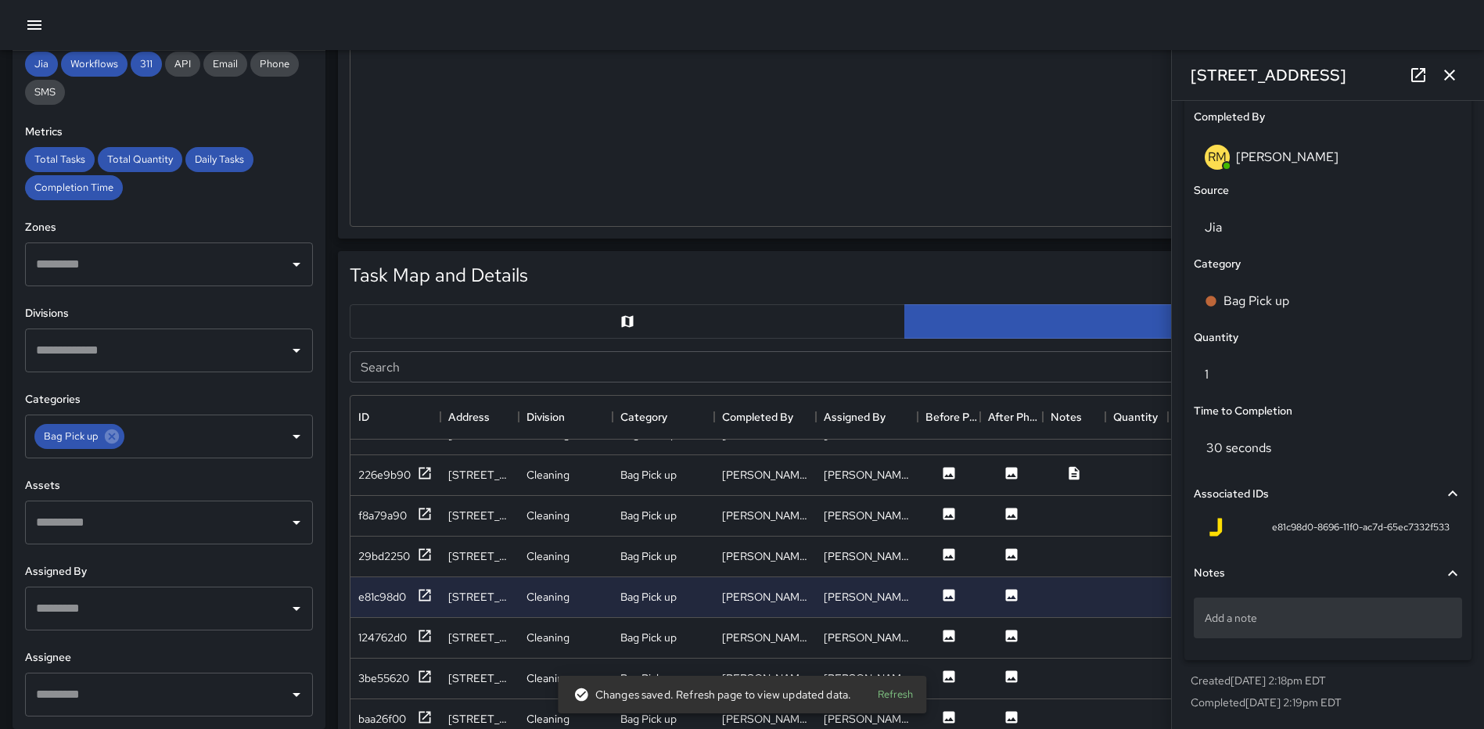  What do you see at coordinates (45, 92) in the screenshot?
I see `div: SMS` at bounding box center [45, 92].